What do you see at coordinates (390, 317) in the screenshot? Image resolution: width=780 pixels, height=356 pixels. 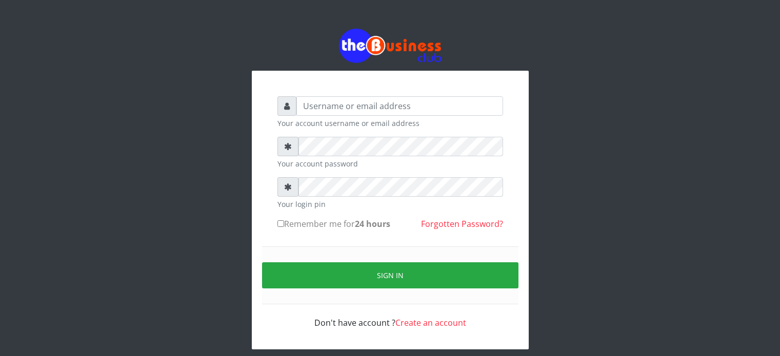 I see `div: Don't have account ?` at bounding box center [390, 317].